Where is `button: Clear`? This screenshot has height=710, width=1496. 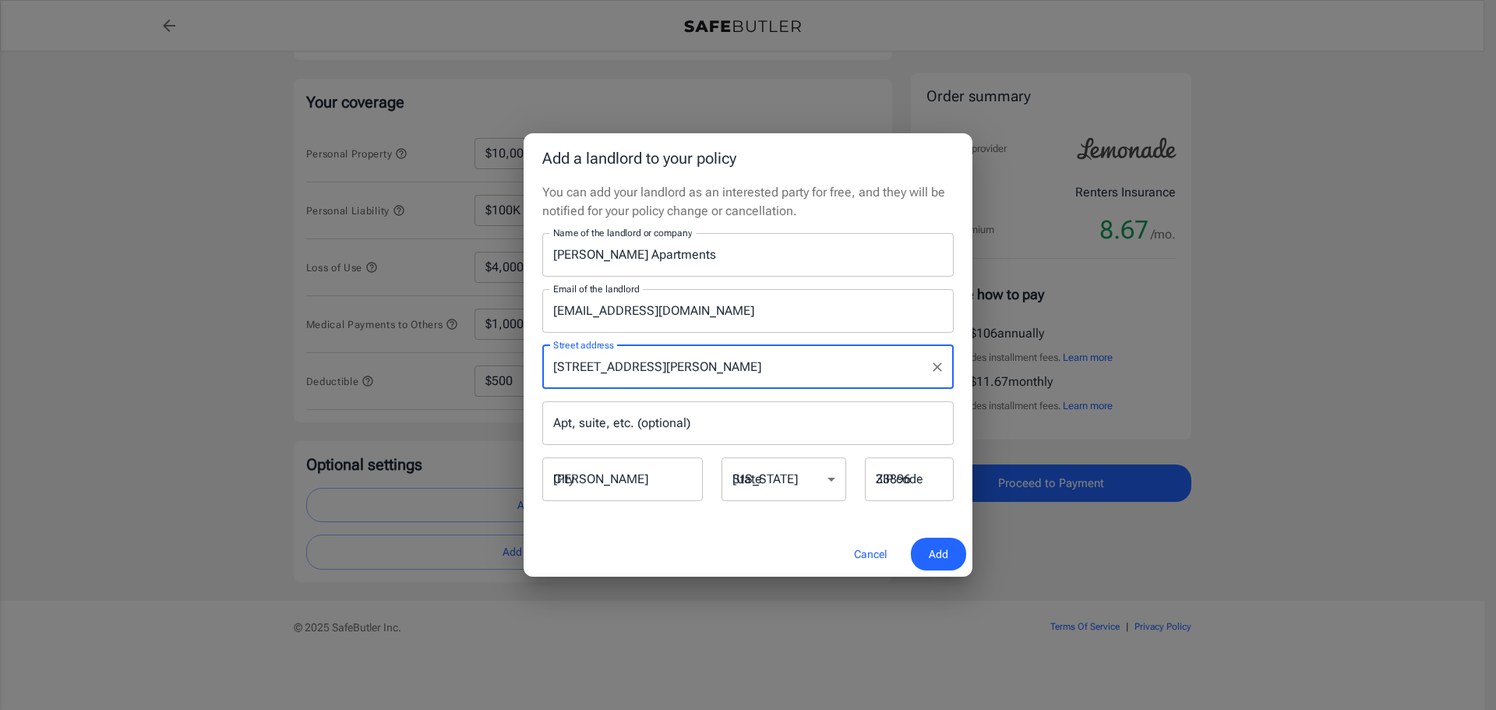
button: Clear is located at coordinates (937, 367).